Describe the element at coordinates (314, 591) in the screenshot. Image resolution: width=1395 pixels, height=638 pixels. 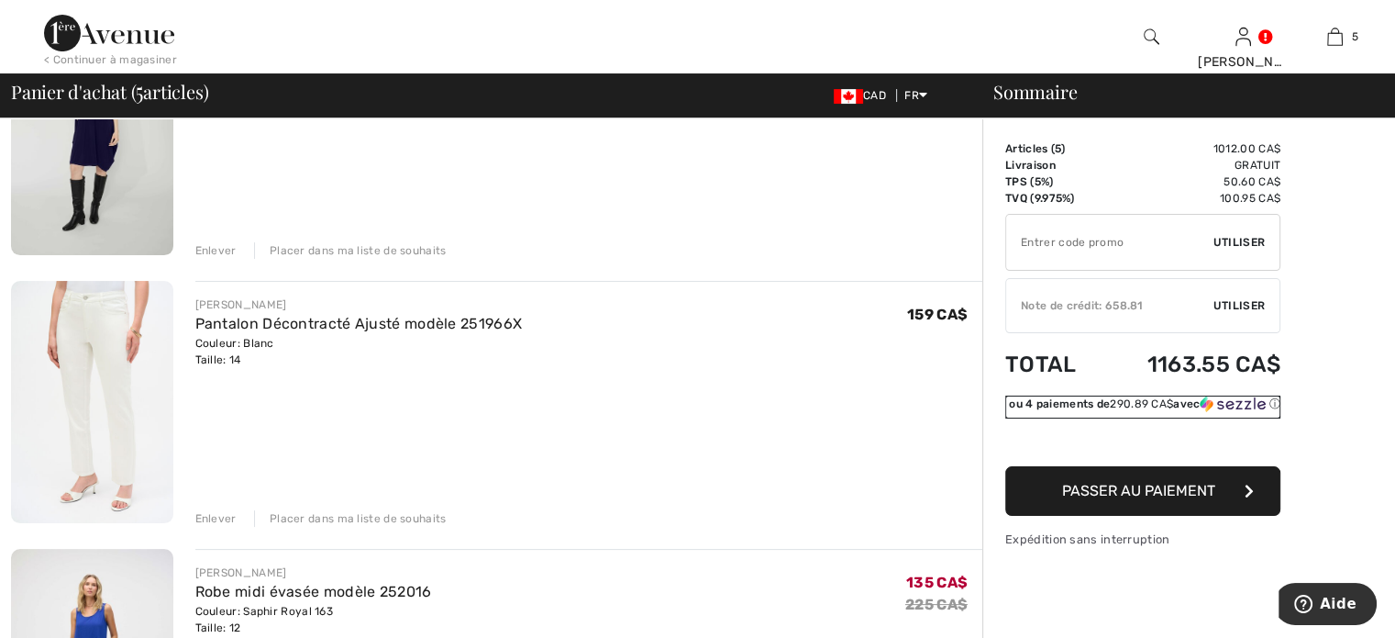
I see `a: Robe midi évasée modèle 252016` at that location.